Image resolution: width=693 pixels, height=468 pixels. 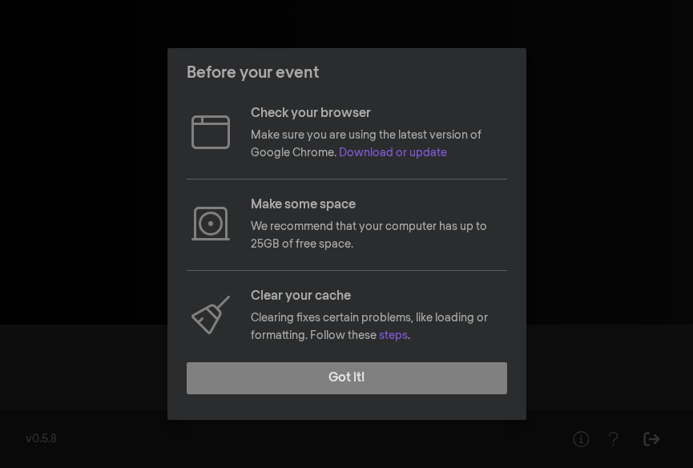 I want to click on p: Check your browser, so click(x=379, y=114).